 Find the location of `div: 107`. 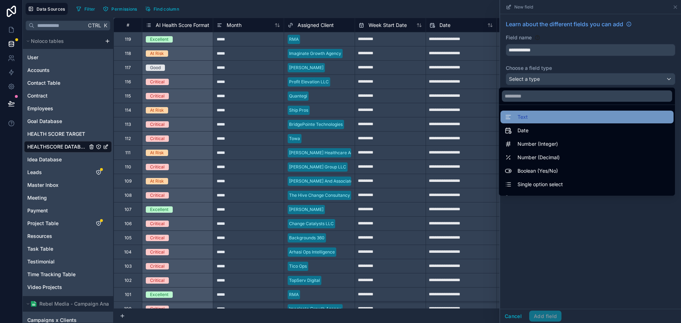

div: 107 is located at coordinates (128, 210).